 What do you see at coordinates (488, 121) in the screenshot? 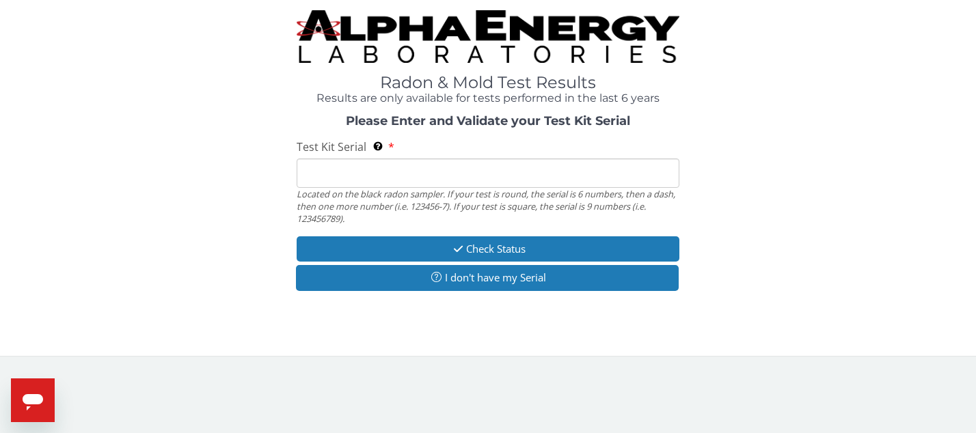
I see `strong: Please Enter and Validate your Test Kit Serial` at bounding box center [488, 121].